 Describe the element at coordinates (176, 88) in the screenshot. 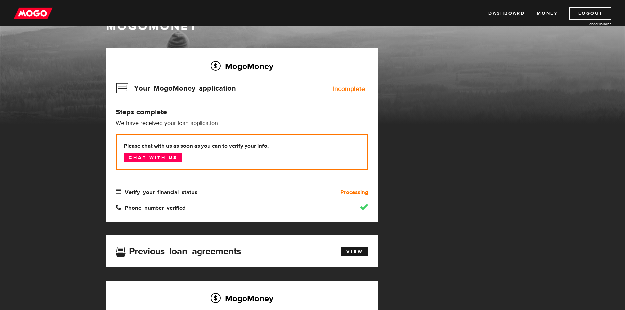

I see `h3: Your MogoMoney application` at that location.